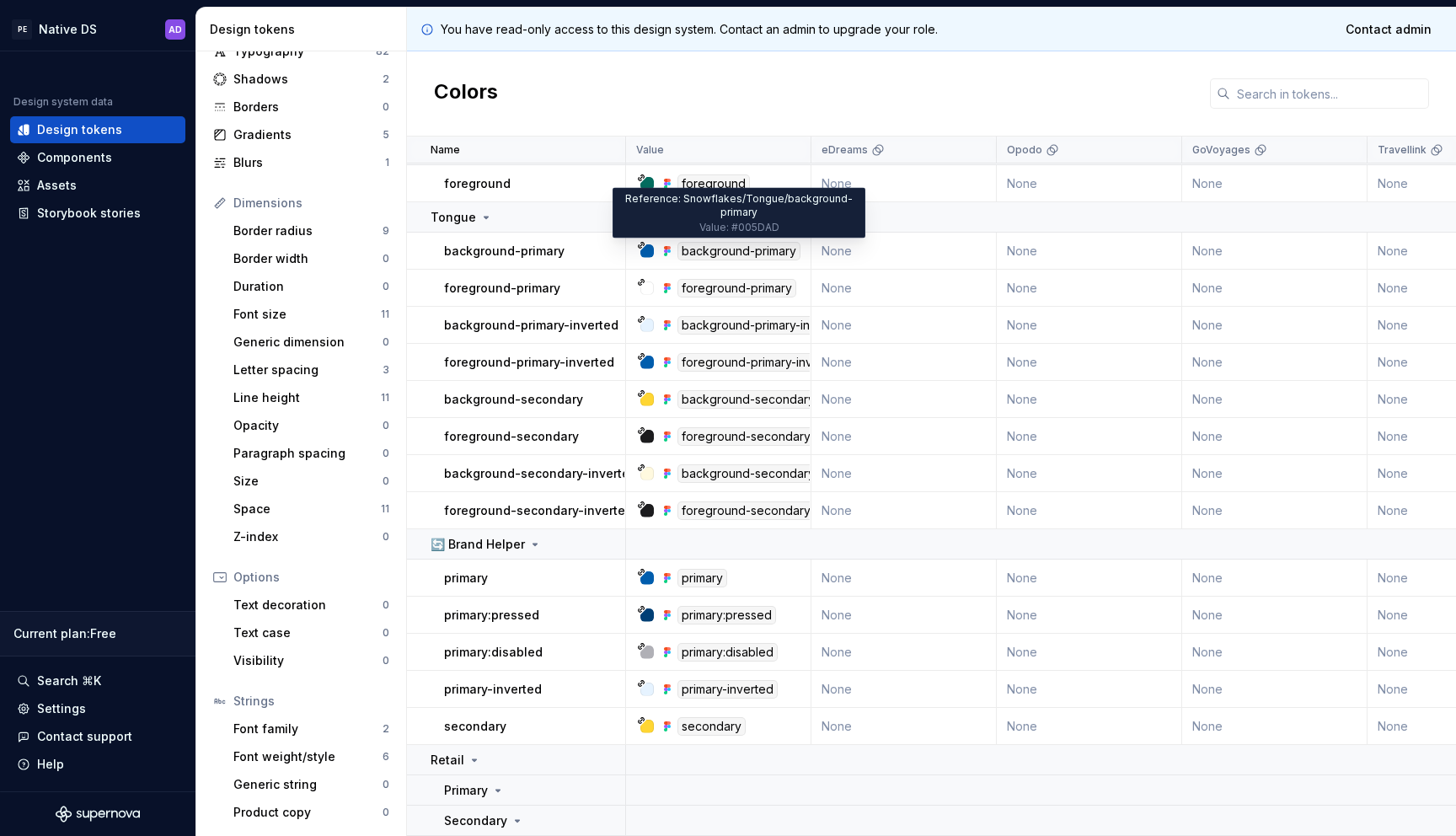 The height and width of the screenshot is (836, 1456). I want to click on a: Text decoration0, so click(311, 605).